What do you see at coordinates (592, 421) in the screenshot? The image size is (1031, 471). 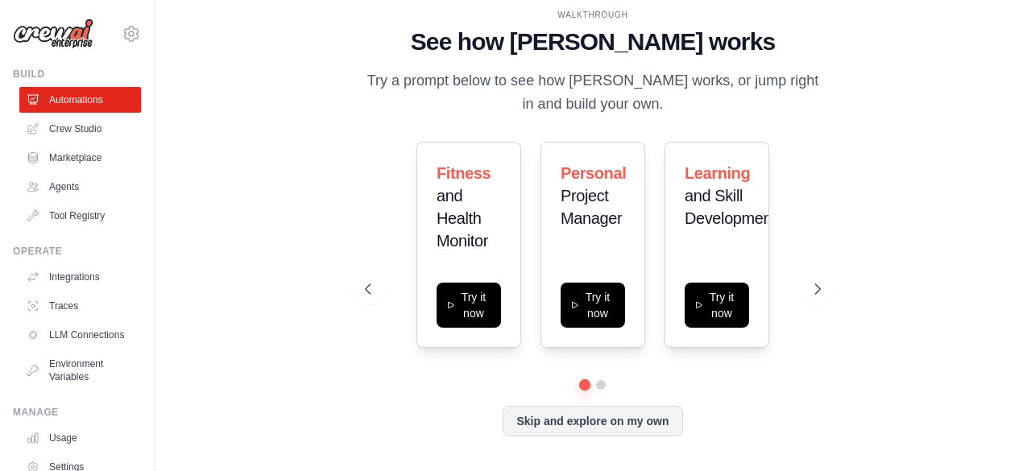 I see `button: Skip and explore on my own` at bounding box center [592, 421].